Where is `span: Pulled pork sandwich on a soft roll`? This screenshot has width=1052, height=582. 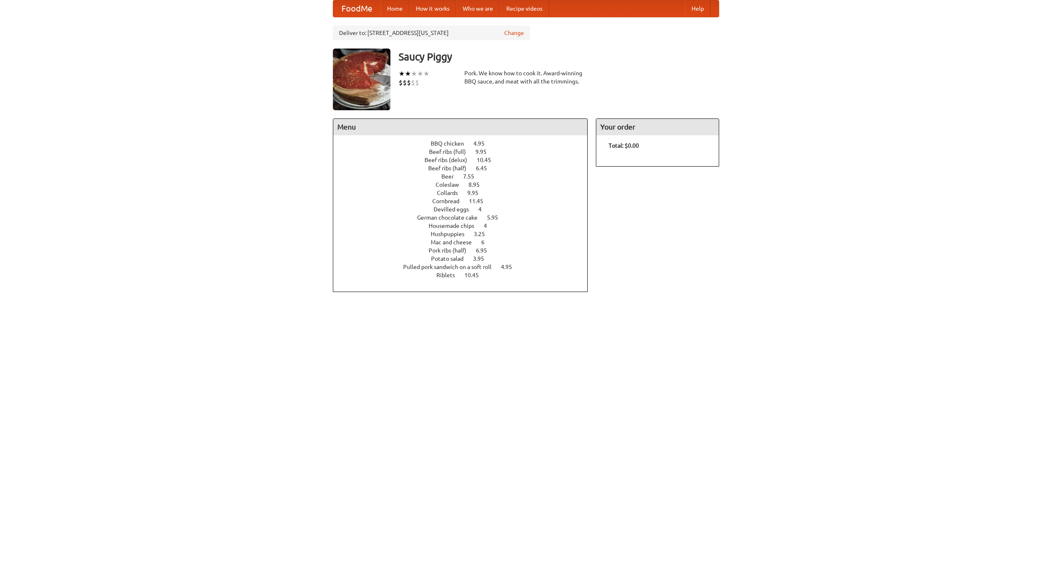 span: Pulled pork sandwich on a soft roll is located at coordinates (451, 267).